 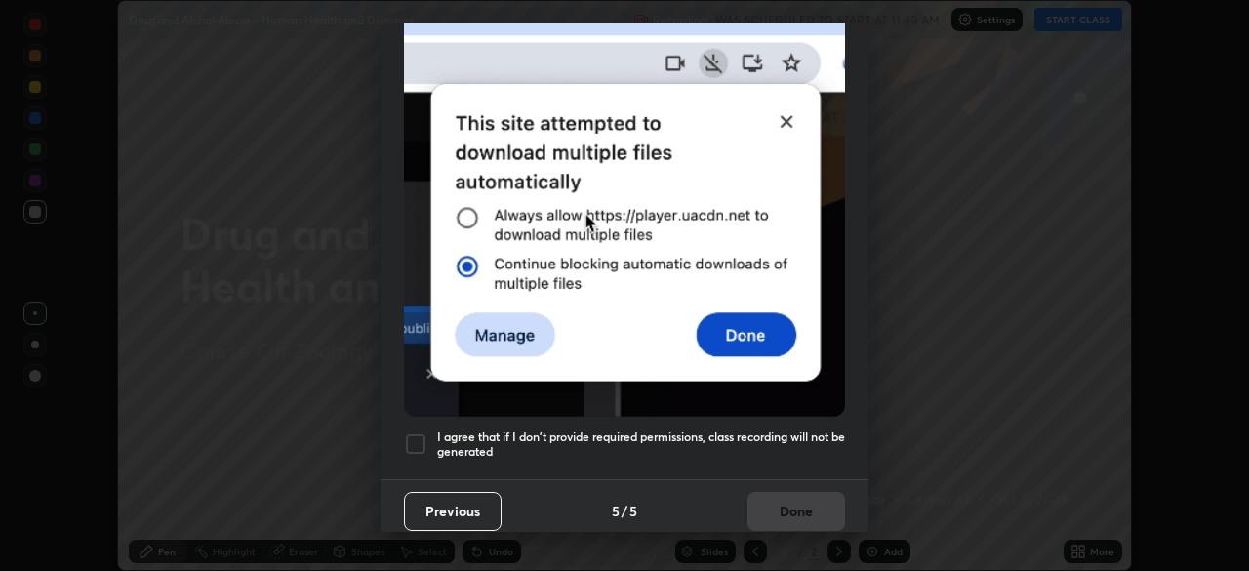 I want to click on button: Previous, so click(x=453, y=512).